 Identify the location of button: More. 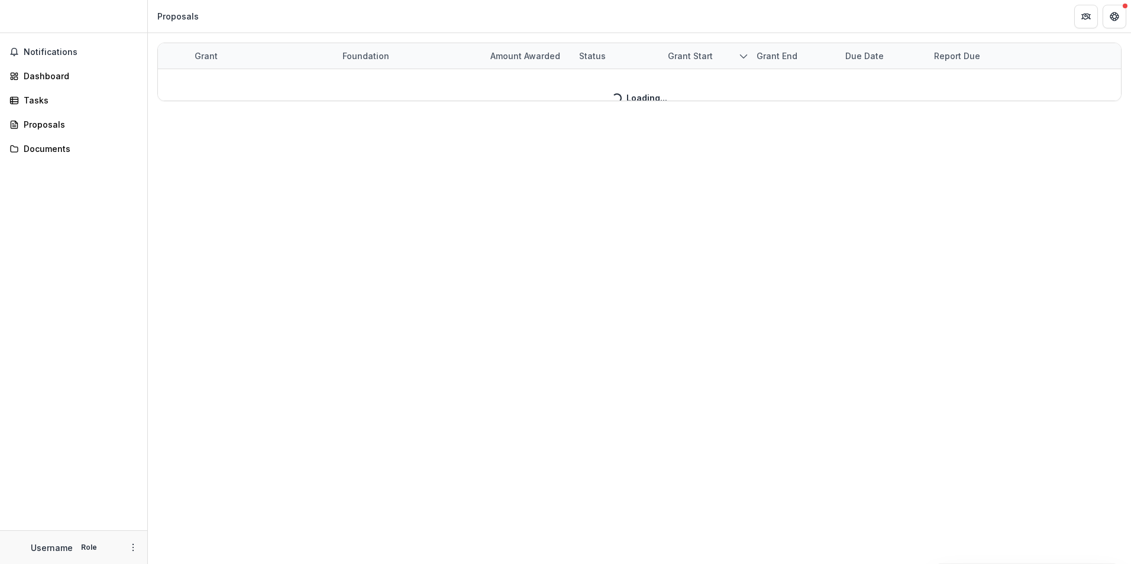
(133, 548).